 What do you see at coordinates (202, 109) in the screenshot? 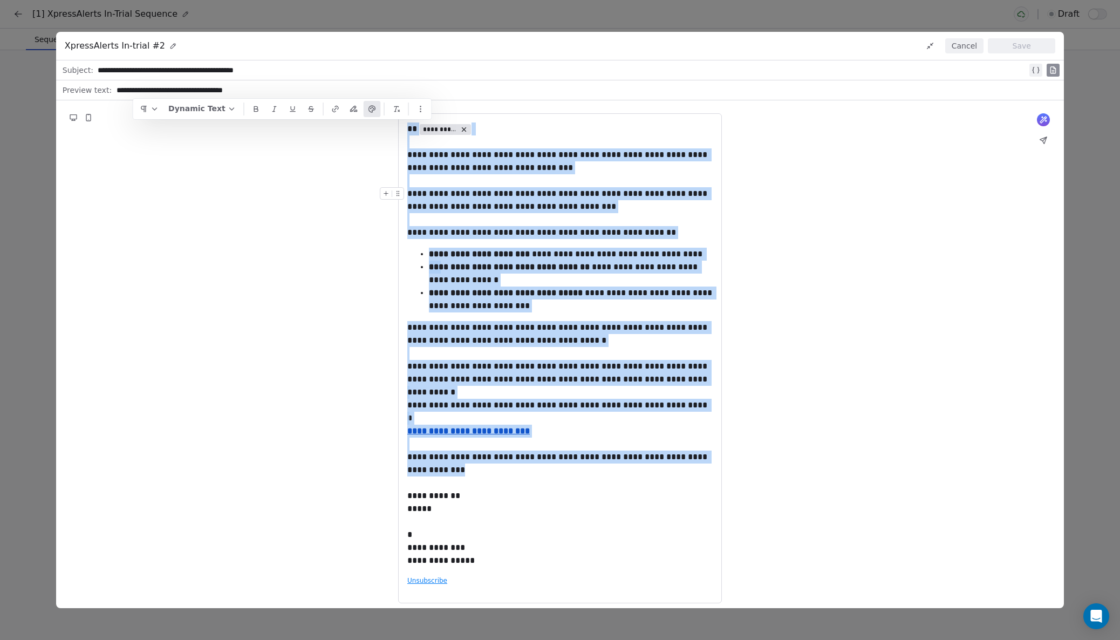
I see `button: Dynamic Text` at bounding box center [202, 109].